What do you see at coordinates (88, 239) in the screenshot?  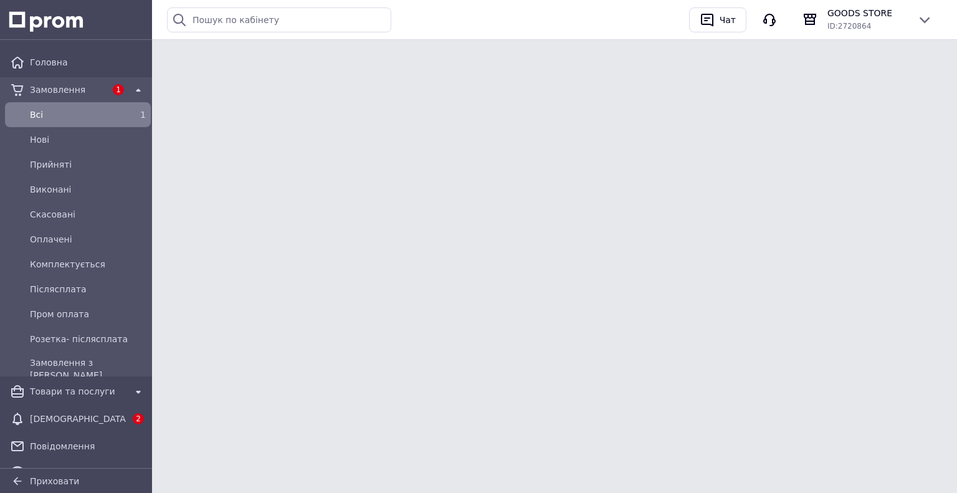 I see `span: Оплачені` at bounding box center [88, 239].